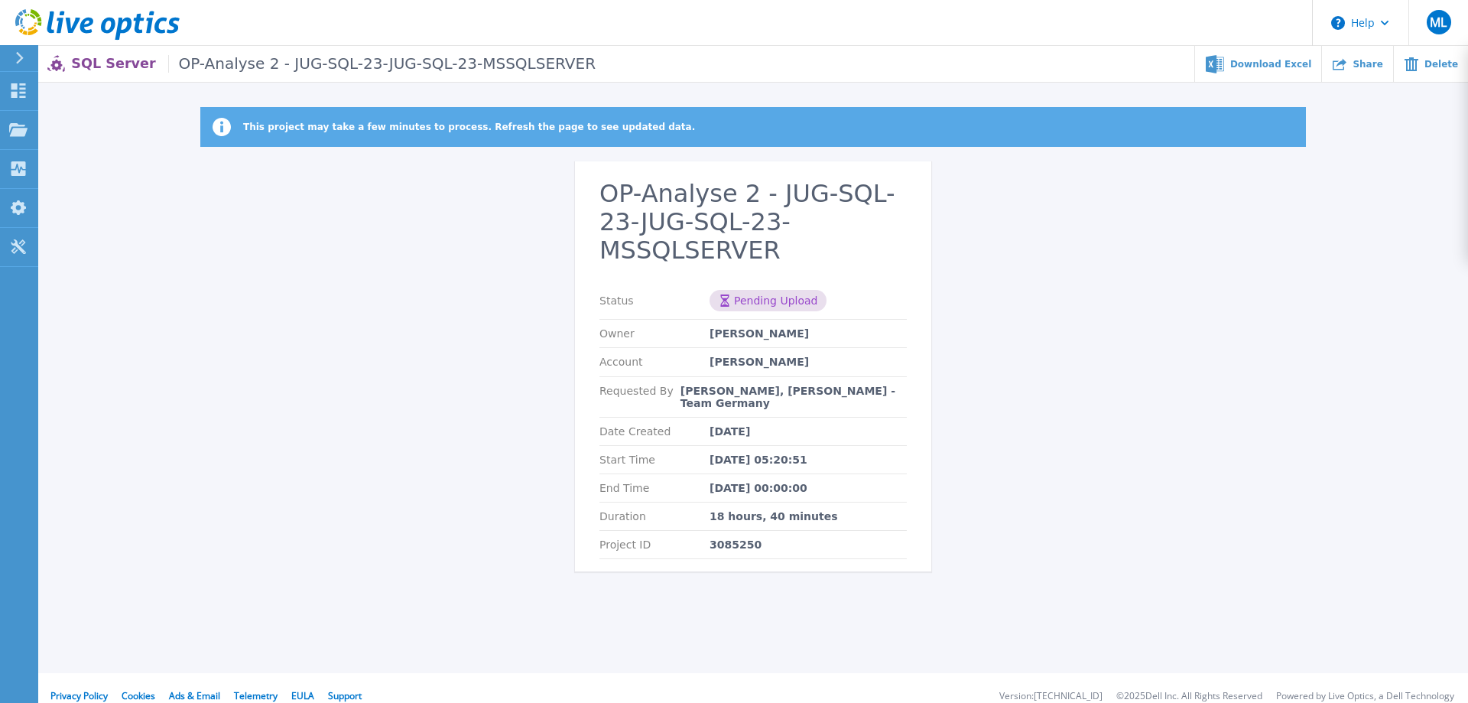 The height and width of the screenshot is (703, 1468). Describe the element at coordinates (1189, 696) in the screenshot. I see `li: © 2025 Dell Inc. All Rights Reserved` at that location.